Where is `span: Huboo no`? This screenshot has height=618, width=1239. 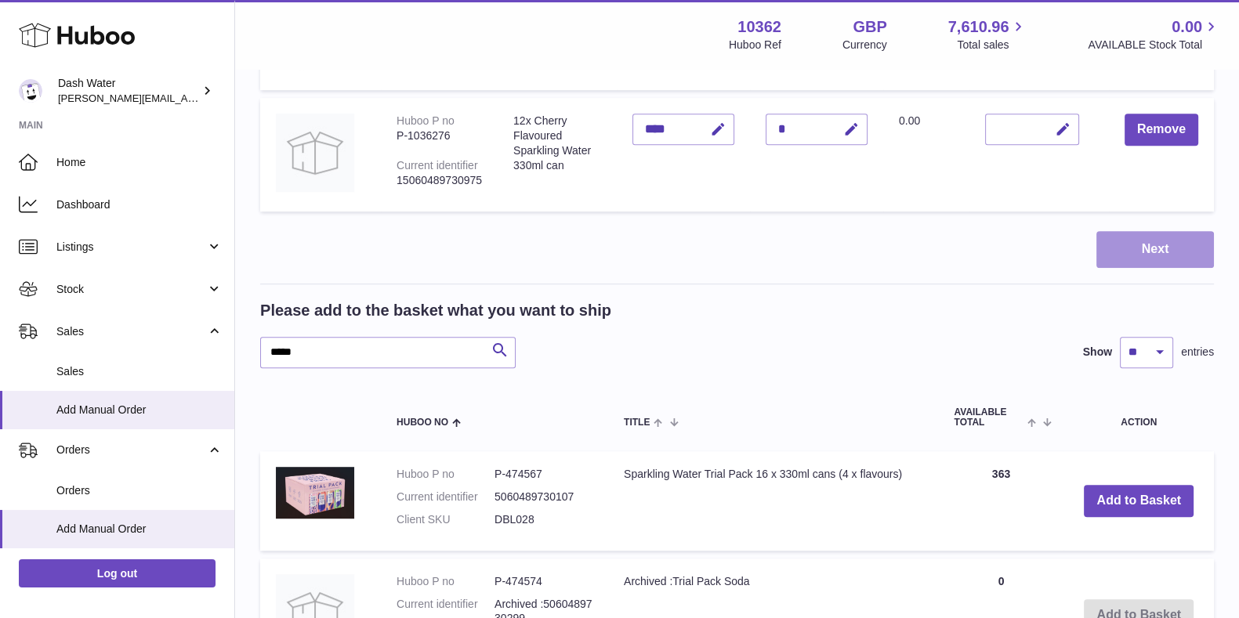 span: Huboo no is located at coordinates (422, 422).